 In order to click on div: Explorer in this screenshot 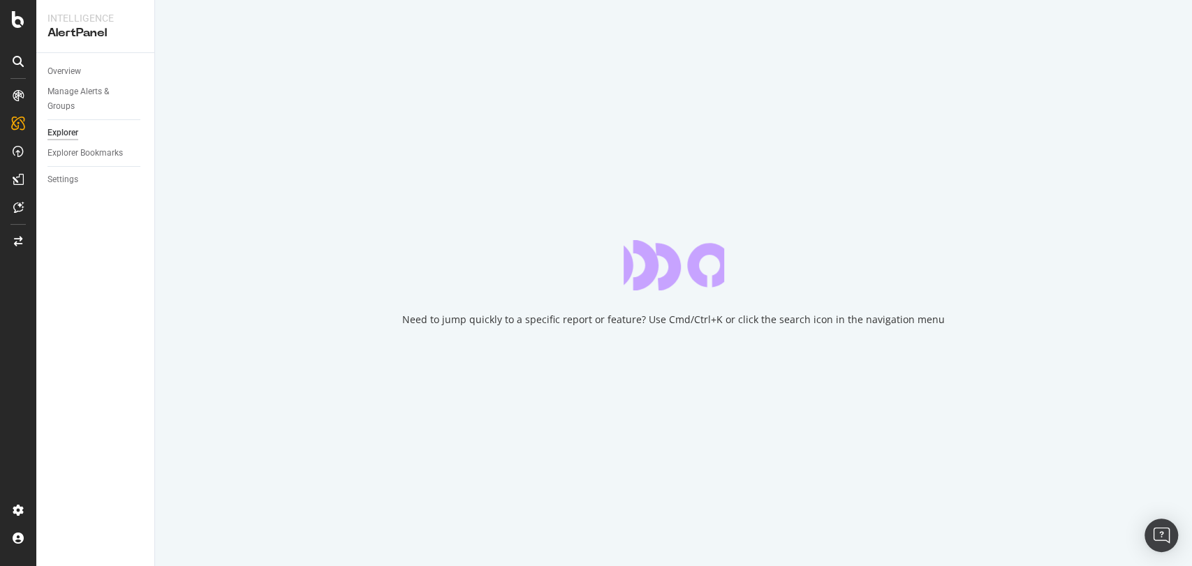, I will do `click(63, 133)`.